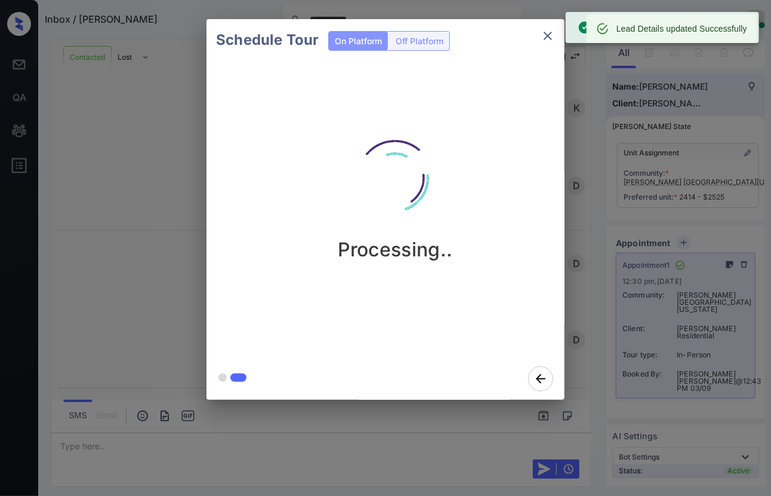 The image size is (771, 496). What do you see at coordinates (395, 178) in the screenshot?
I see `img: loading.aa47eedddbc51aad1905.gif` at bounding box center [395, 178].